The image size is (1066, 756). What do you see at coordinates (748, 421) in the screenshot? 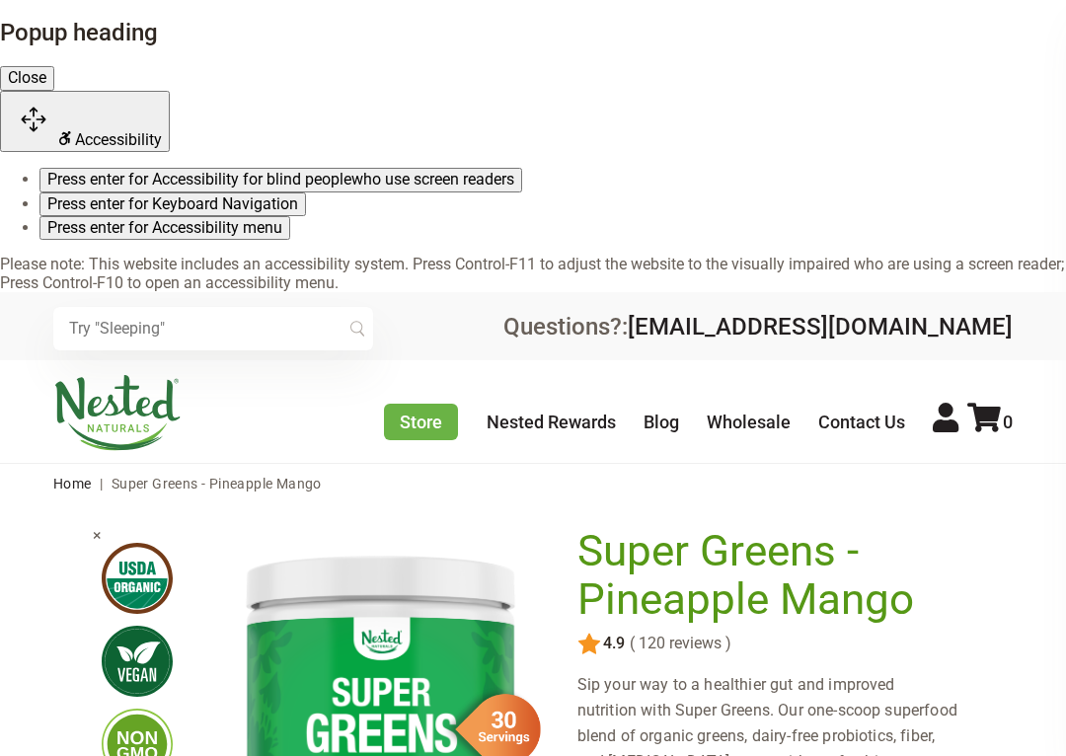
I see `a: Wholesale` at bounding box center [748, 421].